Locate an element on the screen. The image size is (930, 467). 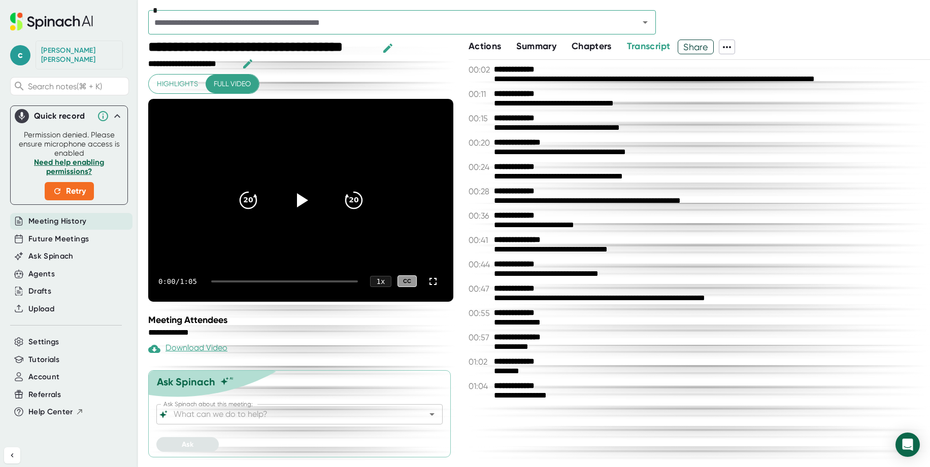
button: Settings is located at coordinates (44, 342).